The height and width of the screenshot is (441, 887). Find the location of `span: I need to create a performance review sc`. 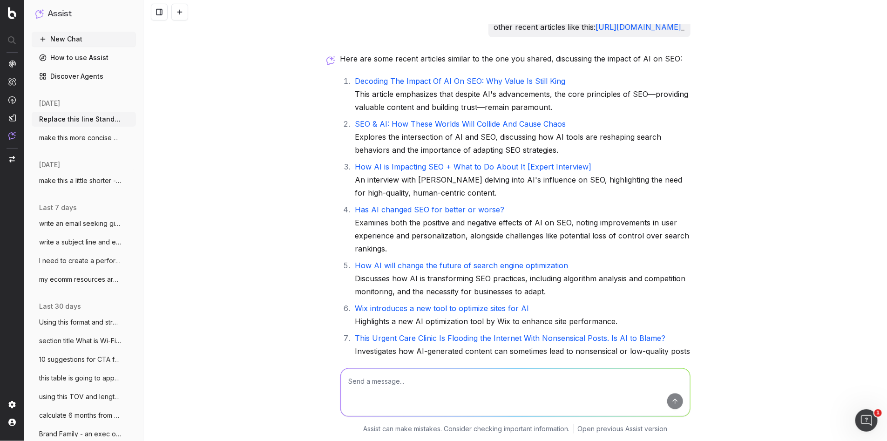

span: I need to create a performance review sc is located at coordinates (80, 261).